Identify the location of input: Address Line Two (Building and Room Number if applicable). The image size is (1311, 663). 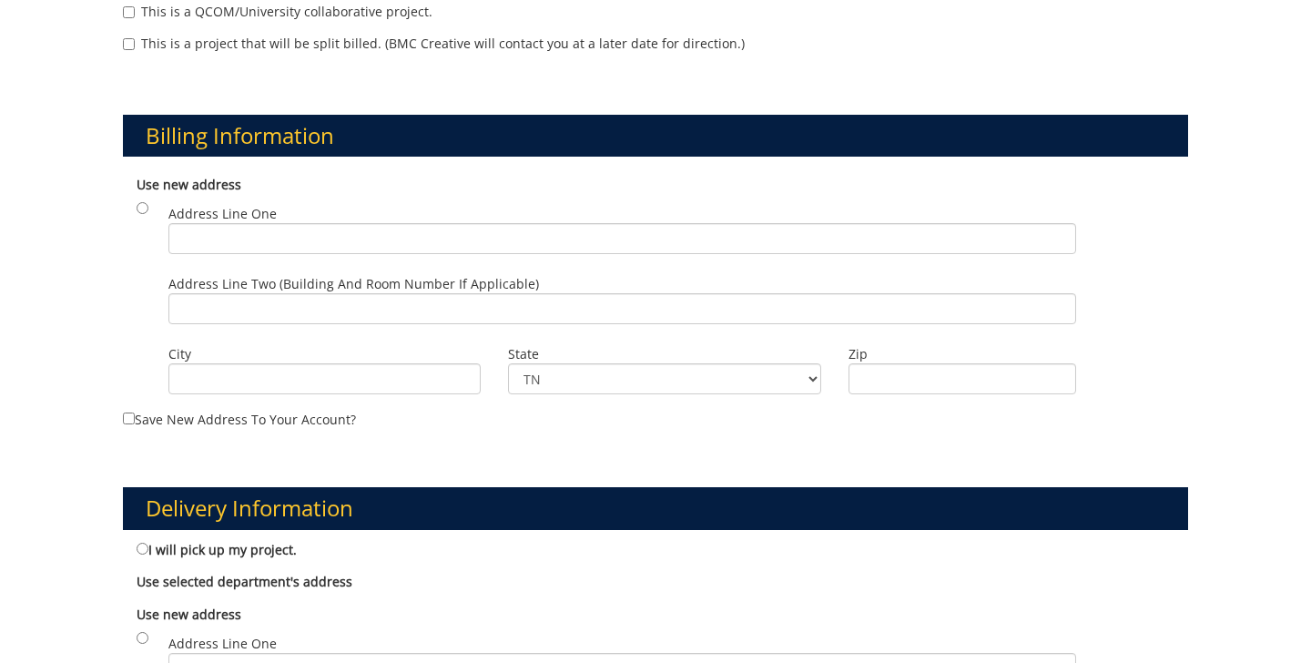
(622, 309).